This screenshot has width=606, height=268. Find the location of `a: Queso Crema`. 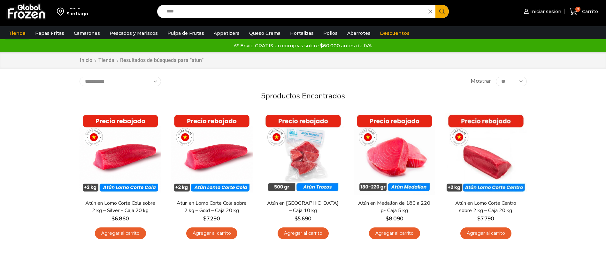

a: Queso Crema is located at coordinates (265, 33).